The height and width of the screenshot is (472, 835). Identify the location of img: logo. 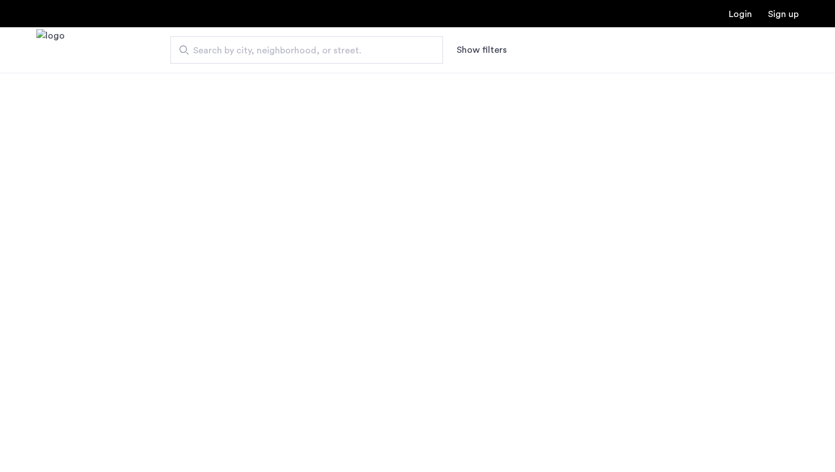
(51, 50).